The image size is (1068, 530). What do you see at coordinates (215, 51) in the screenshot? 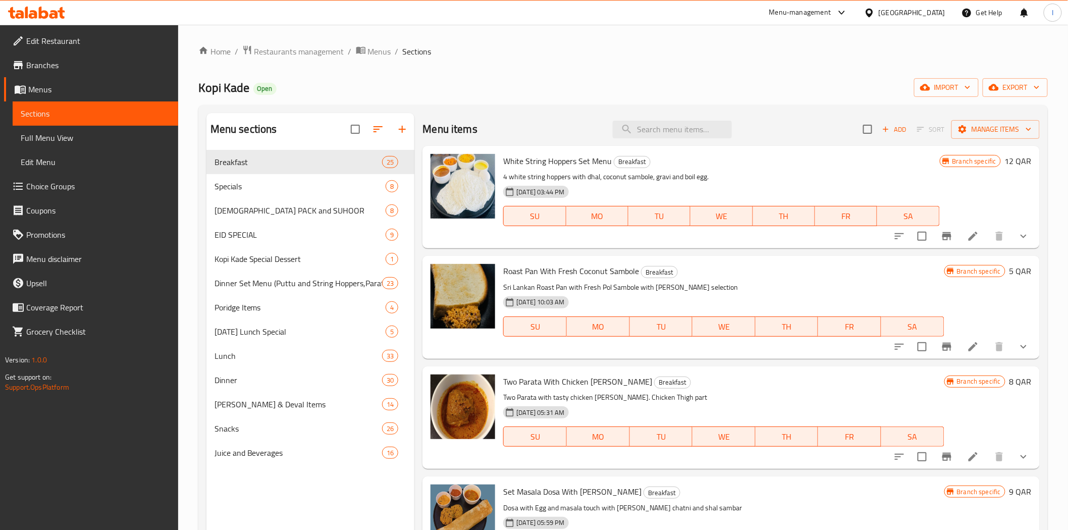
I see `a: Home` at bounding box center [215, 51].